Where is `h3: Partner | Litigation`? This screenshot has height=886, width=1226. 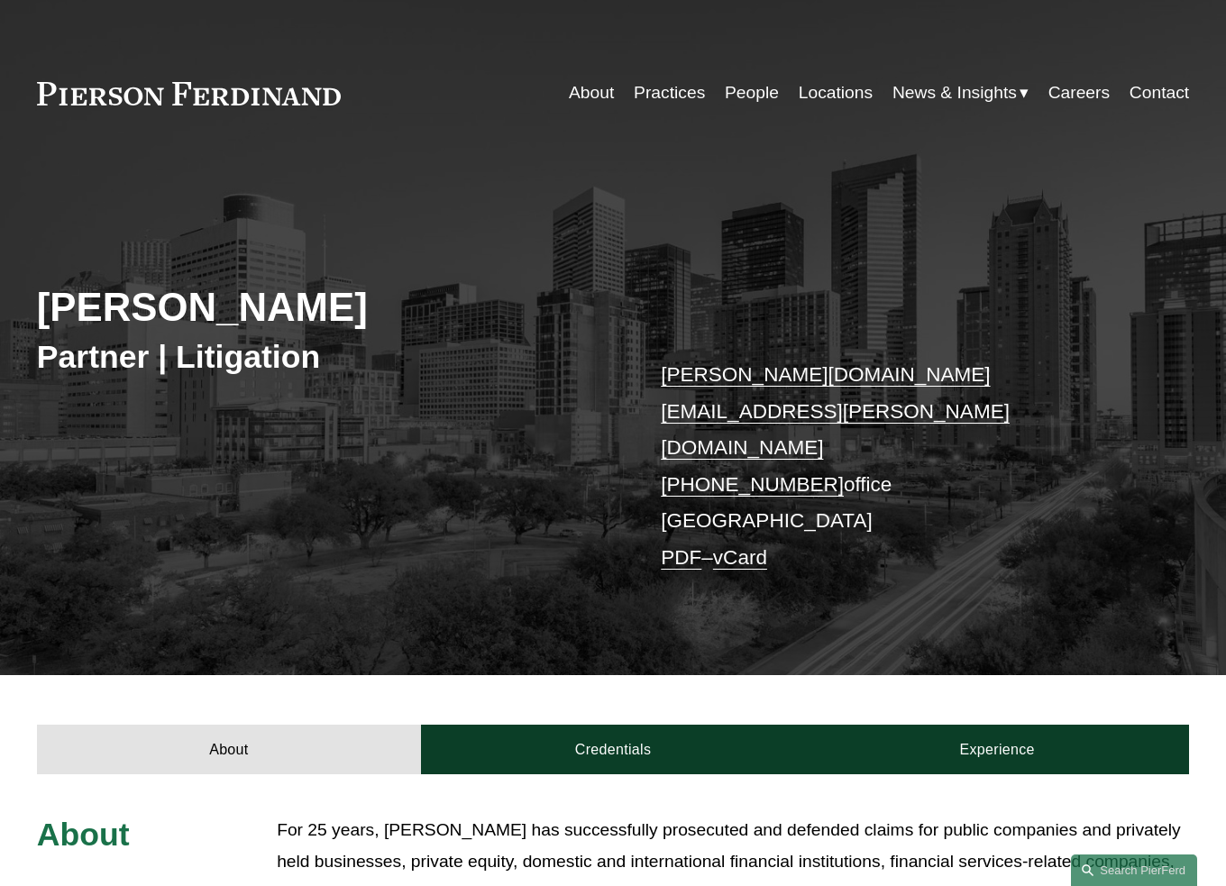 h3: Partner | Litigation is located at coordinates (325, 357).